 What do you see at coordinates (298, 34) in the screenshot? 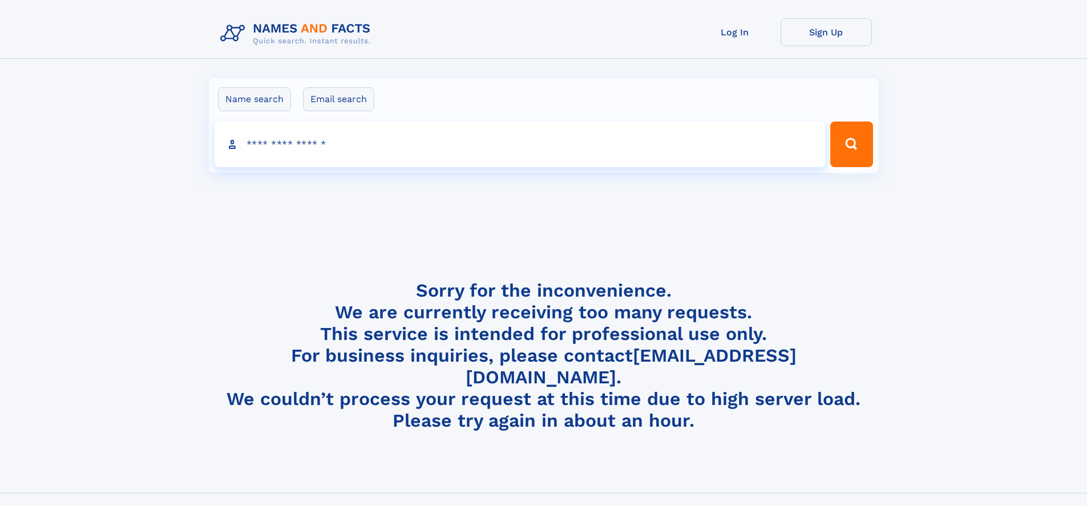
I see `img: Logo Names and Facts` at bounding box center [298, 34].